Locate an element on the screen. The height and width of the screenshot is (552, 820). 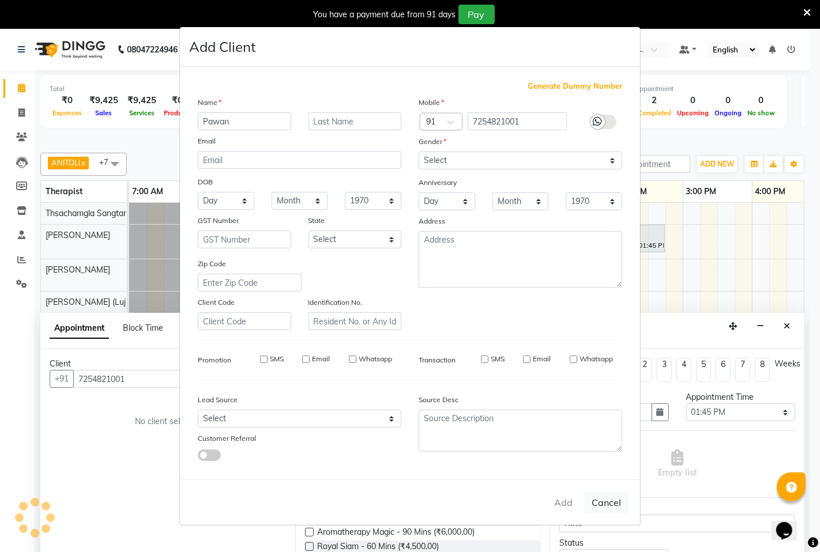
label: Customer Referral is located at coordinates (227, 439).